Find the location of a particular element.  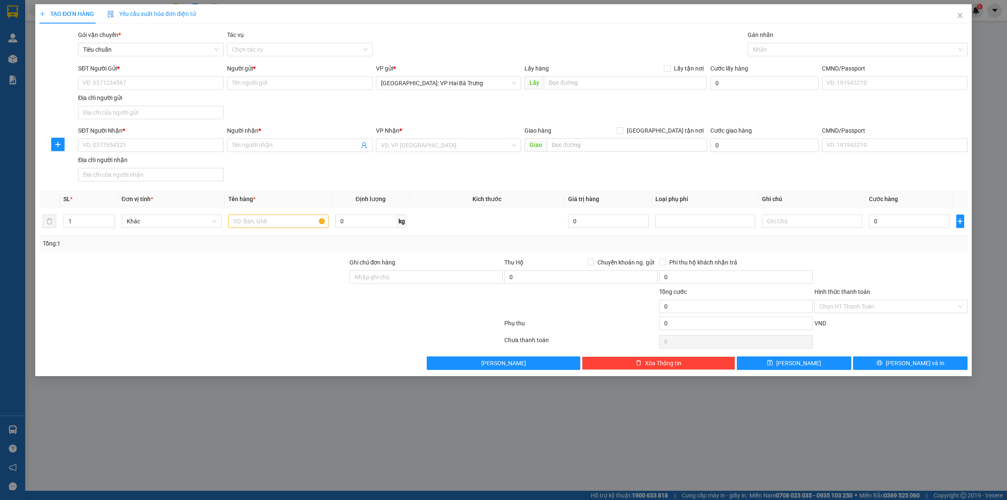

span: Gói vận chuyển is located at coordinates (99, 35).